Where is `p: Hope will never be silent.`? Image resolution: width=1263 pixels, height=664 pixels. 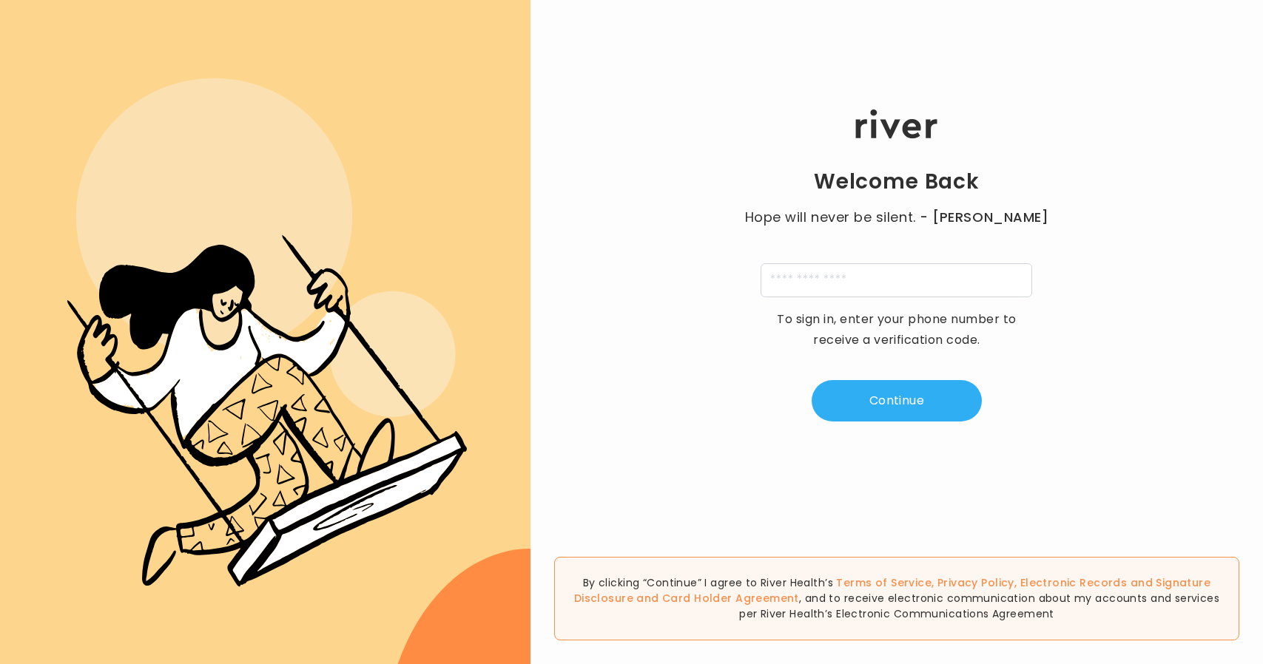 p: Hope will never be silent. is located at coordinates (897, 217).